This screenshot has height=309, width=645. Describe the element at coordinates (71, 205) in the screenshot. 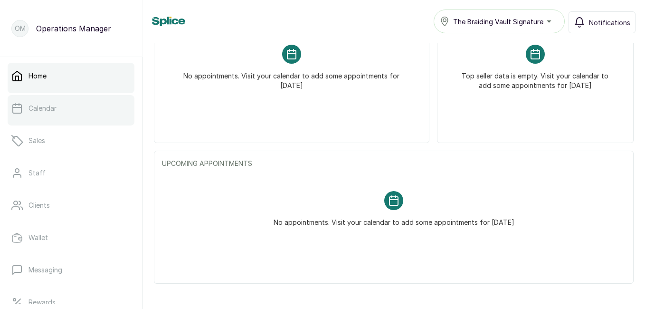

I see `a: Clients` at that location.